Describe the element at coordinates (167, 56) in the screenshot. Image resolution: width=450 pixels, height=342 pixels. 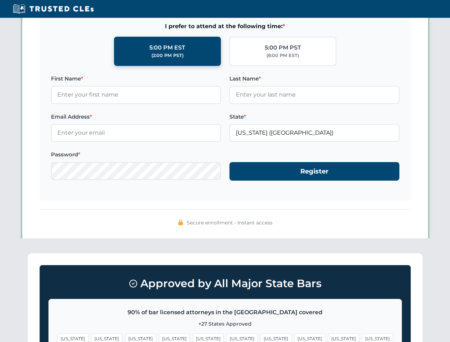
I see `div: (2:00 PM PST)` at that location.